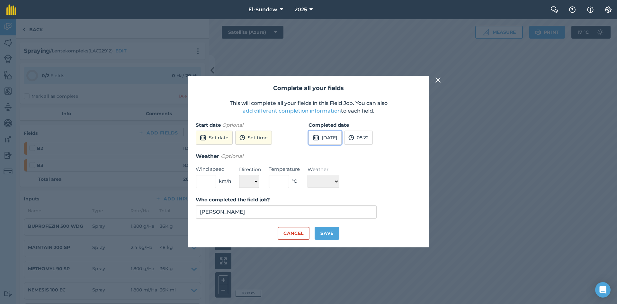 The height and width of the screenshot is (304, 617). What do you see at coordinates (438, 80) in the screenshot?
I see `img: svg+xml;base64,PHN2ZyB4bWxucz0iaHR0cDovL3d3dy53My5vcmcvMjAwMC9zdmciIHdpZHRoPSIyMiIgaGVpZ2h0PSIzMC...` at bounding box center [438, 80].